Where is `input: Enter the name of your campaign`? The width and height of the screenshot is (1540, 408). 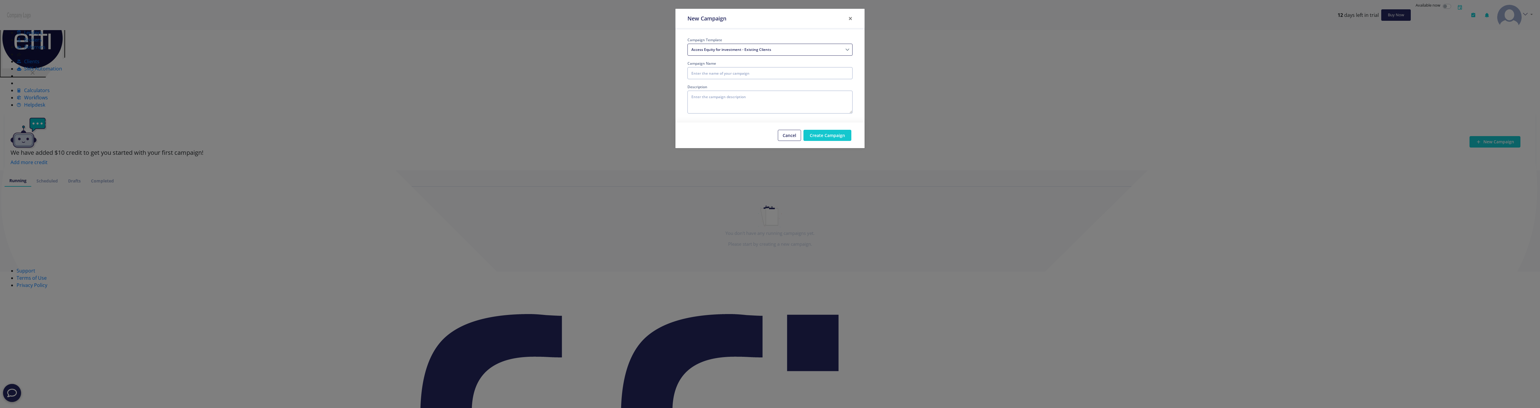 input: Enter the name of your campaign is located at coordinates (770, 73).